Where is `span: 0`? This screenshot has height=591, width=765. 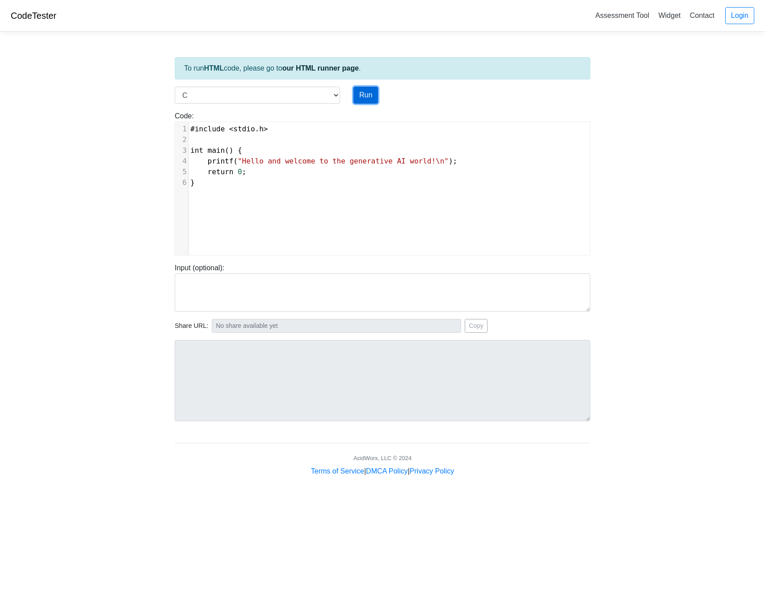
span: 0 is located at coordinates (240, 172).